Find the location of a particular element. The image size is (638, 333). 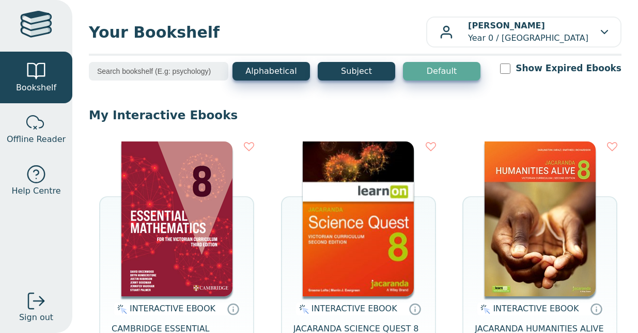

span: Sign out is located at coordinates (36, 318).